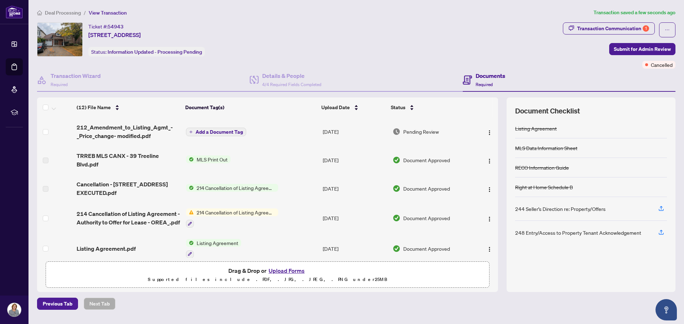  I want to click on div: 248 Entry/Access to Property Tenant Acknowledgement, so click(578, 233).